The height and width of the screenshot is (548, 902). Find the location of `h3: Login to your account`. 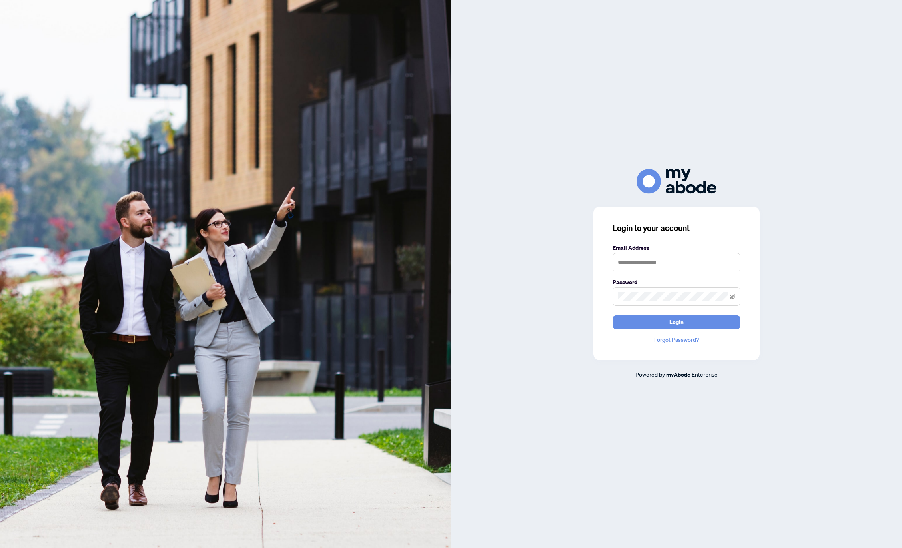

h3: Login to your account is located at coordinates (677, 228).